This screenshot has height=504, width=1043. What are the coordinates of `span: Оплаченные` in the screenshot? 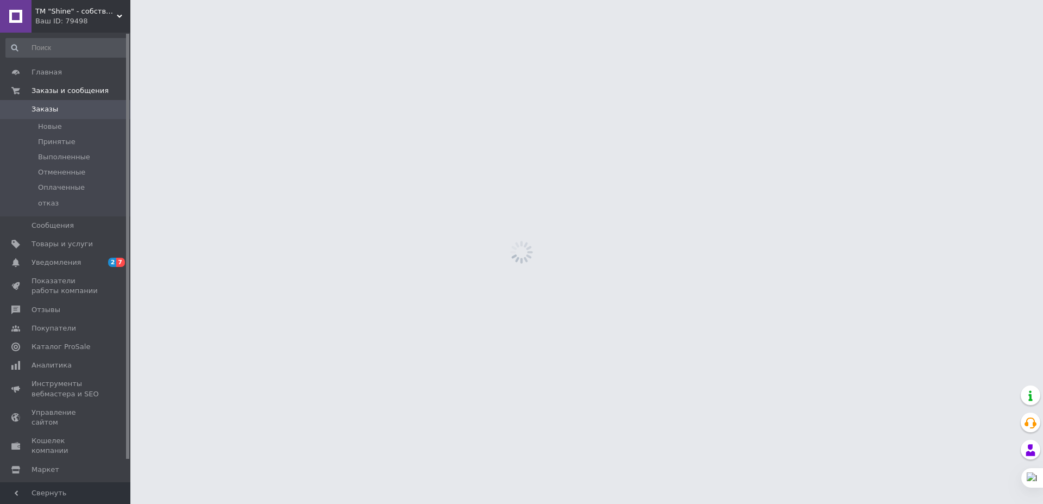 It's located at (61, 187).